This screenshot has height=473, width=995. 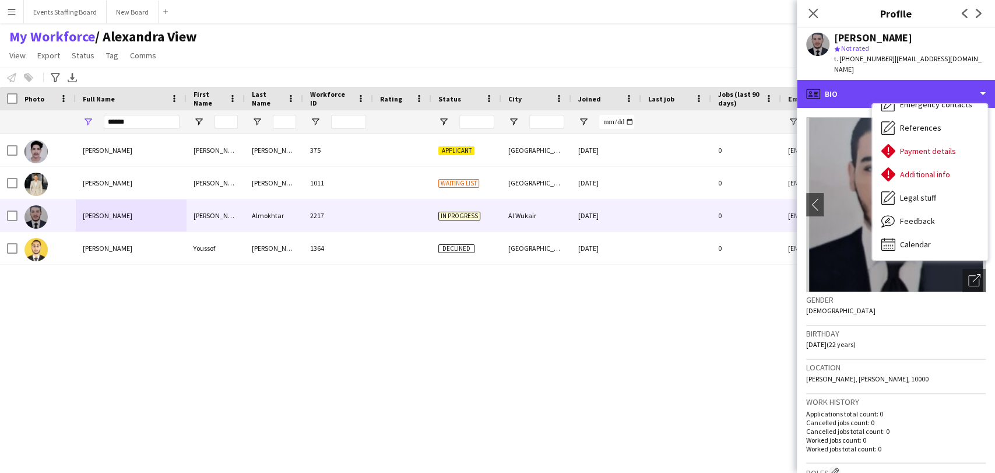 What do you see at coordinates (338, 150) in the screenshot?
I see `div: 375` at bounding box center [338, 150].